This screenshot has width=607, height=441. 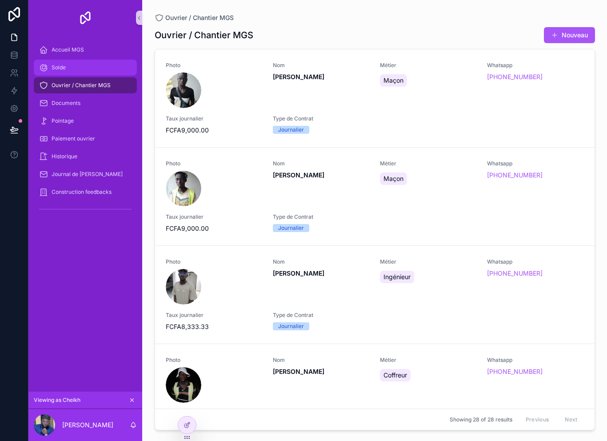 What do you see at coordinates (68, 50) in the screenshot?
I see `span: Accueil MGS` at bounding box center [68, 50].